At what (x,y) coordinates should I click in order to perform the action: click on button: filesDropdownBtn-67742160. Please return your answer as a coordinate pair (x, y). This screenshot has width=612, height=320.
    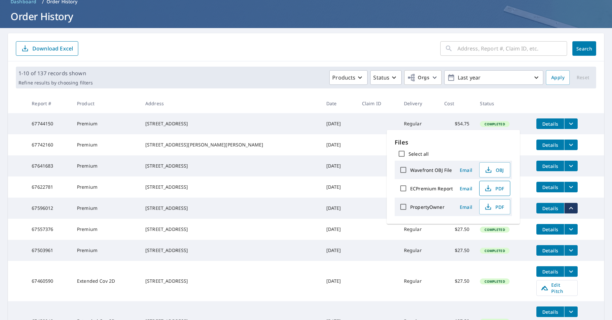
    Looking at the image, I should click on (571, 145).